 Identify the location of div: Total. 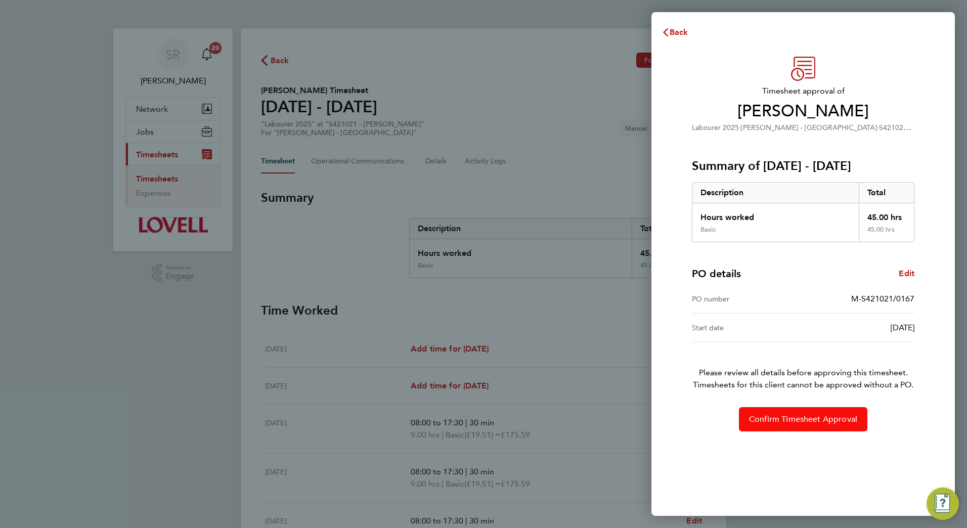
(886, 193).